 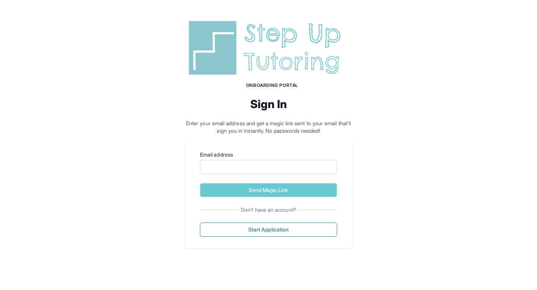 What do you see at coordinates (269, 230) in the screenshot?
I see `button: Start Application` at bounding box center [269, 230].